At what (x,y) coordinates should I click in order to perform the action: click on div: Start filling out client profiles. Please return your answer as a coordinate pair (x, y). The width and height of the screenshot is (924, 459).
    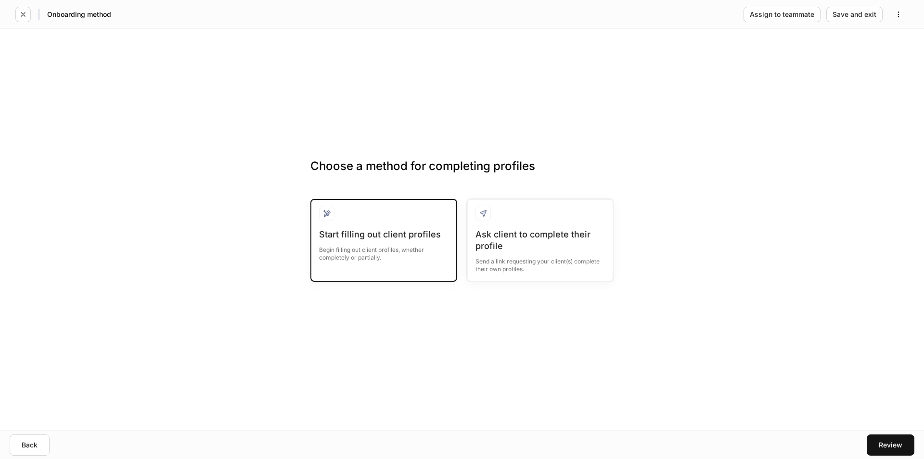
    Looking at the image, I should click on (384, 234).